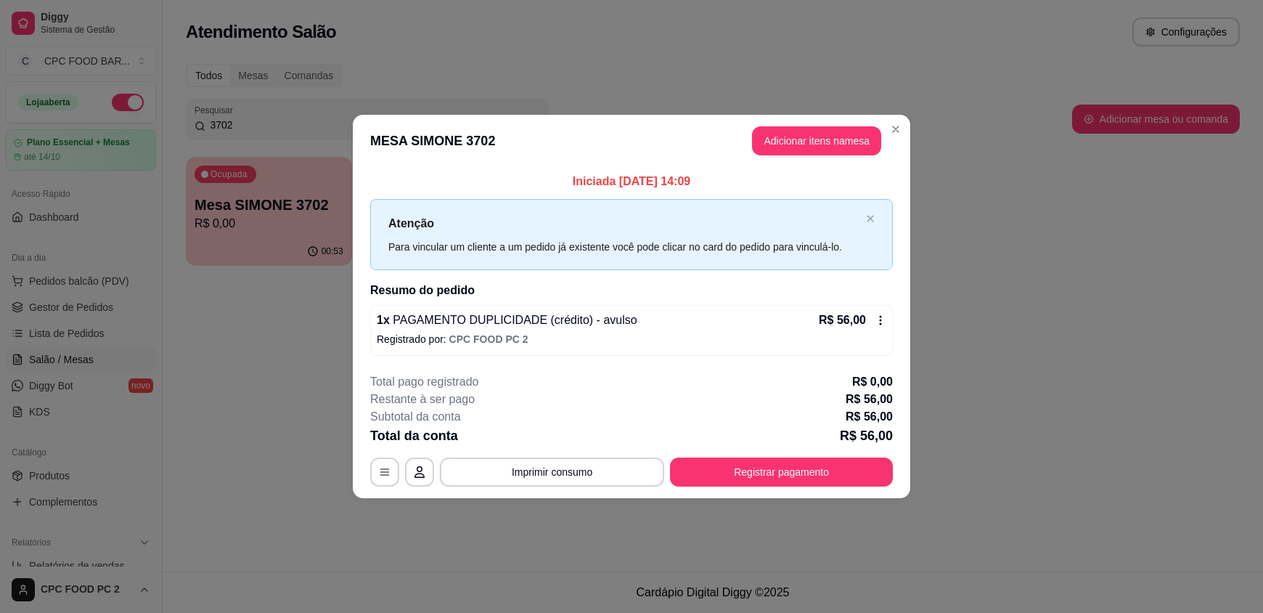 The width and height of the screenshot is (1263, 613). I want to click on span: close, so click(870, 219).